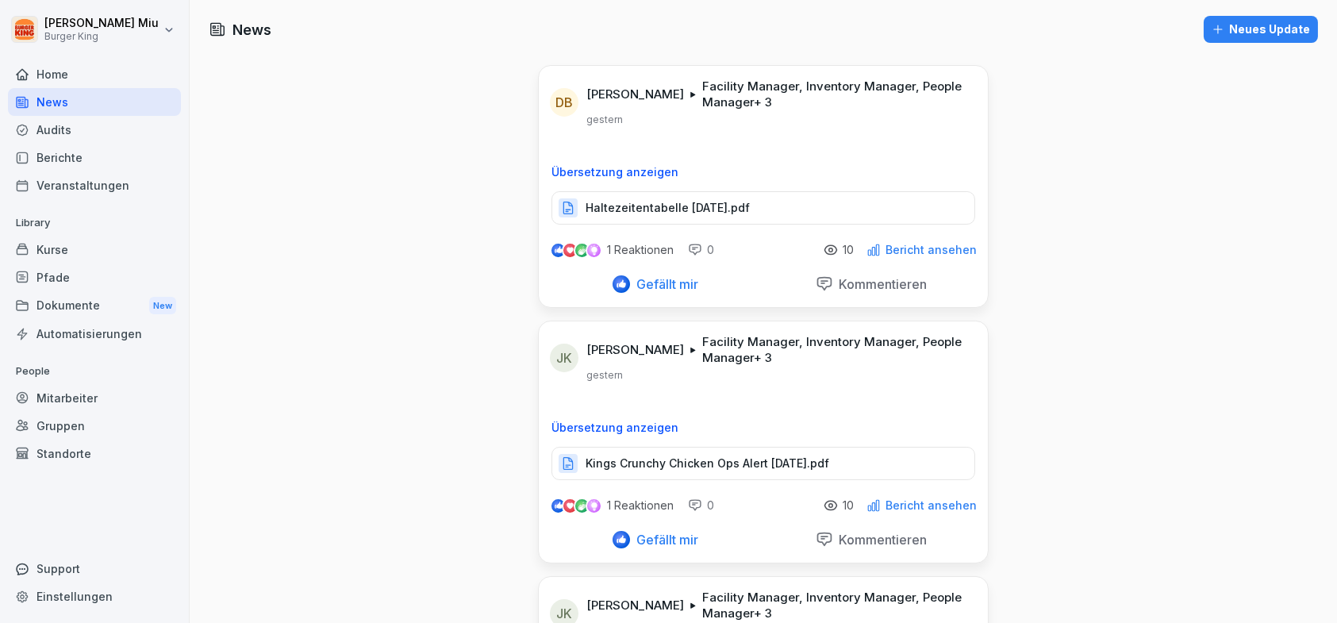 The width and height of the screenshot is (1337, 623). I want to click on div: Home, so click(94, 74).